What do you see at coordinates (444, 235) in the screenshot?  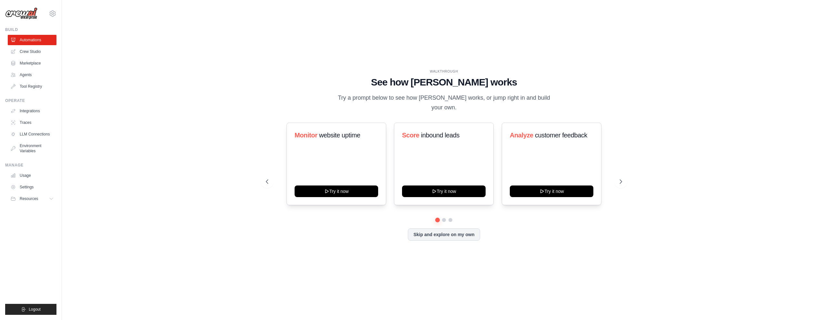 I see `button: Skip and explore on my own` at bounding box center [444, 235].